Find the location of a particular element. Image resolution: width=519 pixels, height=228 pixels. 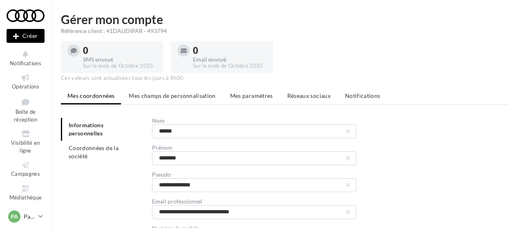

span: Boîte de réception is located at coordinates (25, 116).